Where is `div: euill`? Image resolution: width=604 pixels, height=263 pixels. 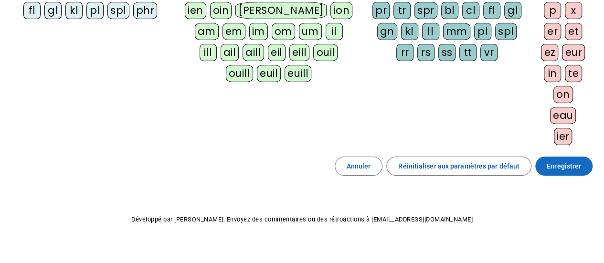 div: euill is located at coordinates (298, 73).